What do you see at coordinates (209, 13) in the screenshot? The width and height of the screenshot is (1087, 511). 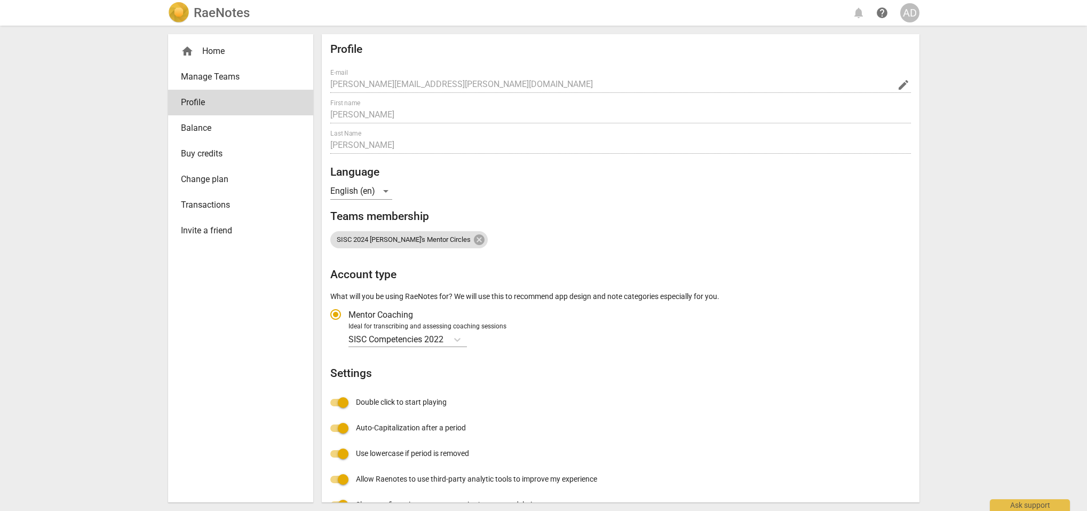 I see `a: LogoRaeNotes` at bounding box center [209, 13].